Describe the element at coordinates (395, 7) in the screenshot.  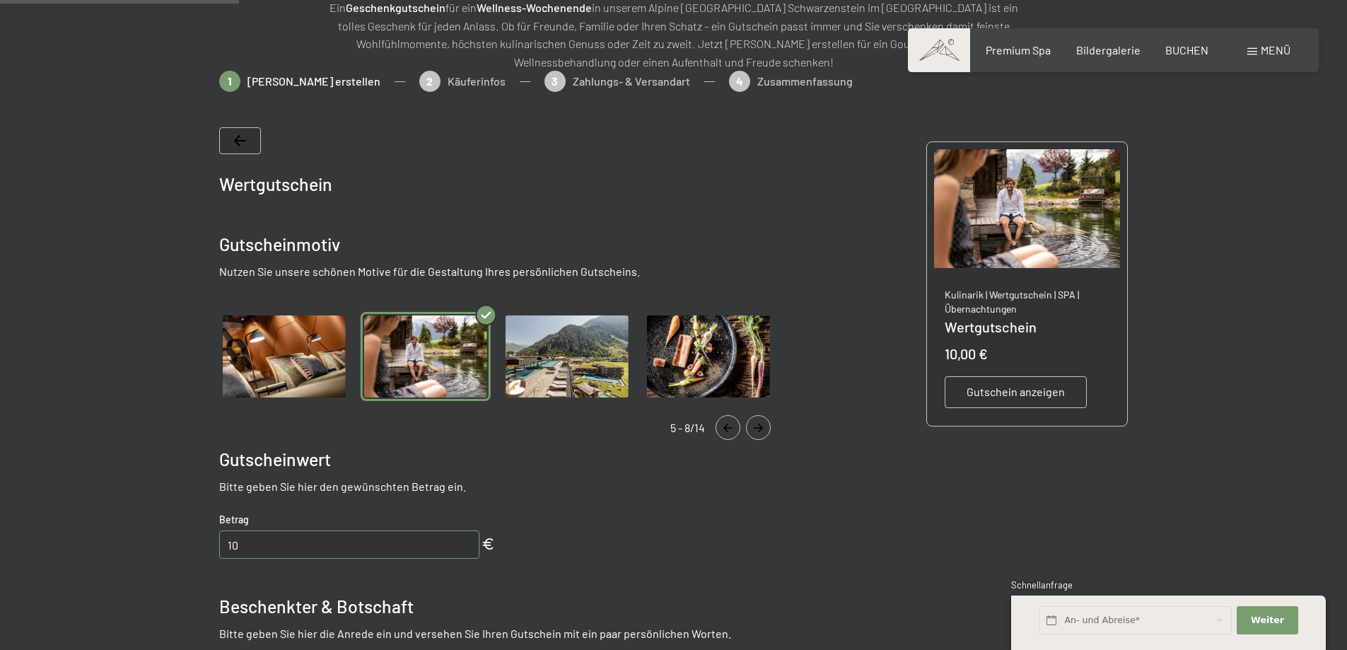
I see `strong: Geschenkgutschein` at that location.